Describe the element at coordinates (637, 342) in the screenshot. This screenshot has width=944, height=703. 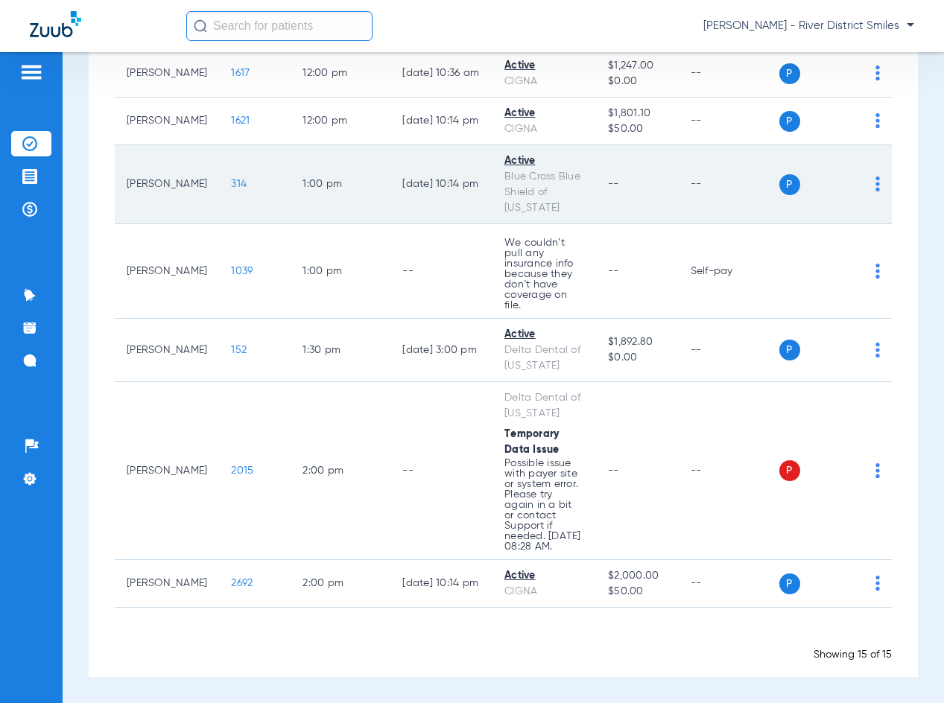
I see `span: $1,892.80` at that location.